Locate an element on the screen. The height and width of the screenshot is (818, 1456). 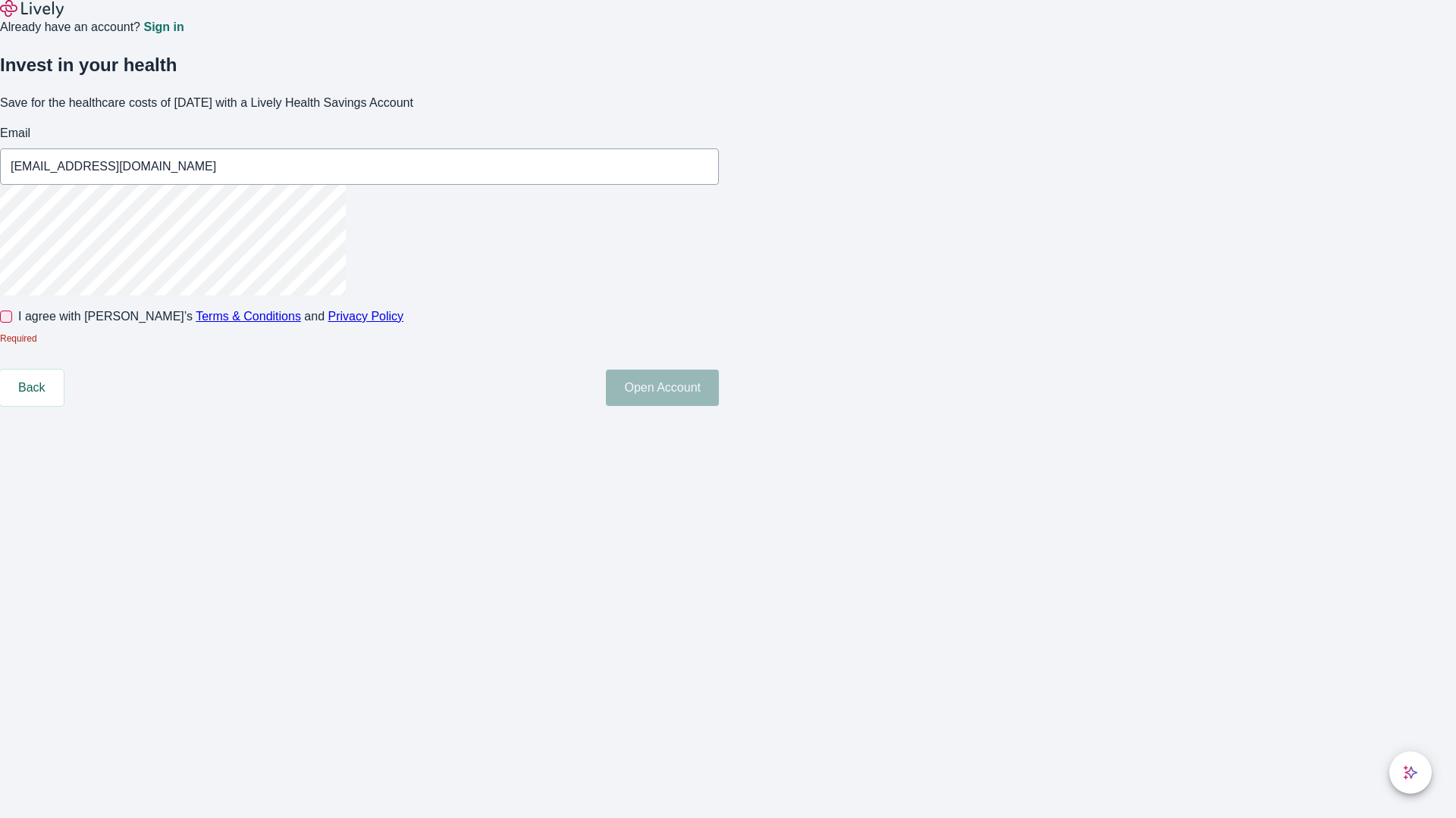
button: chat is located at coordinates (1410, 773).